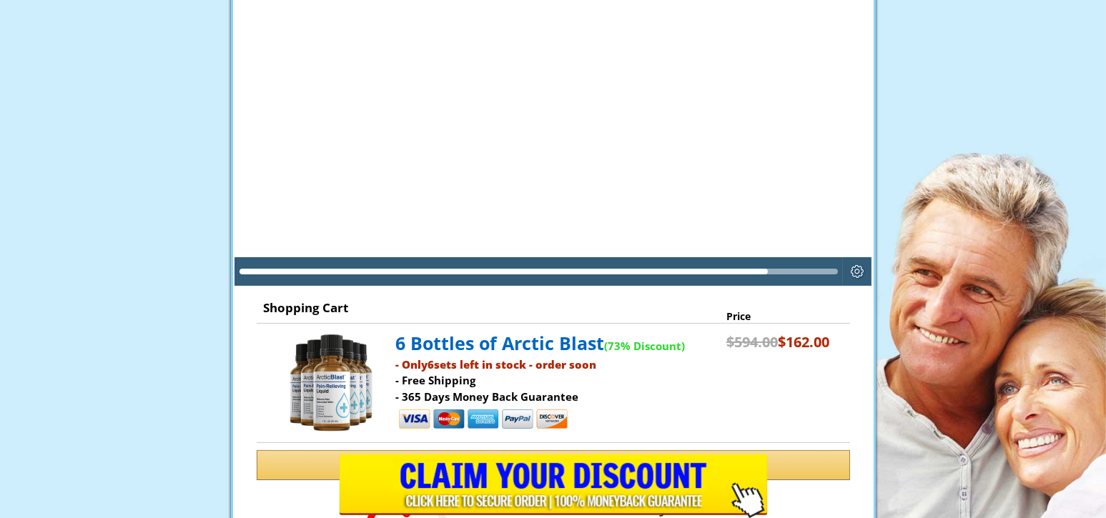  Describe the element at coordinates (778, 342) in the screenshot. I see `p: $162.00` at that location.